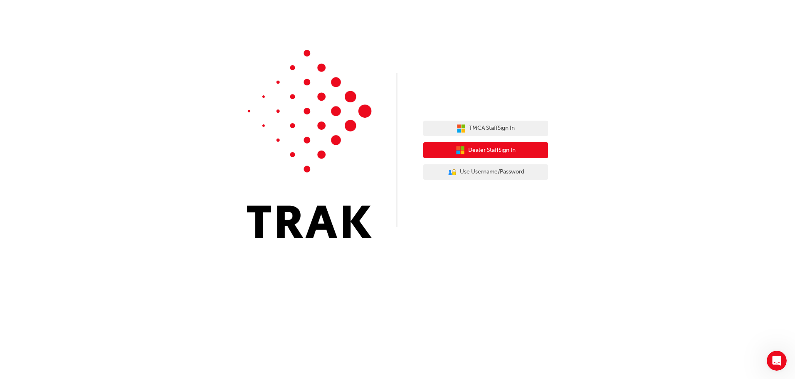 The width and height of the screenshot is (795, 379). I want to click on button: Use Username/Password, so click(486, 172).